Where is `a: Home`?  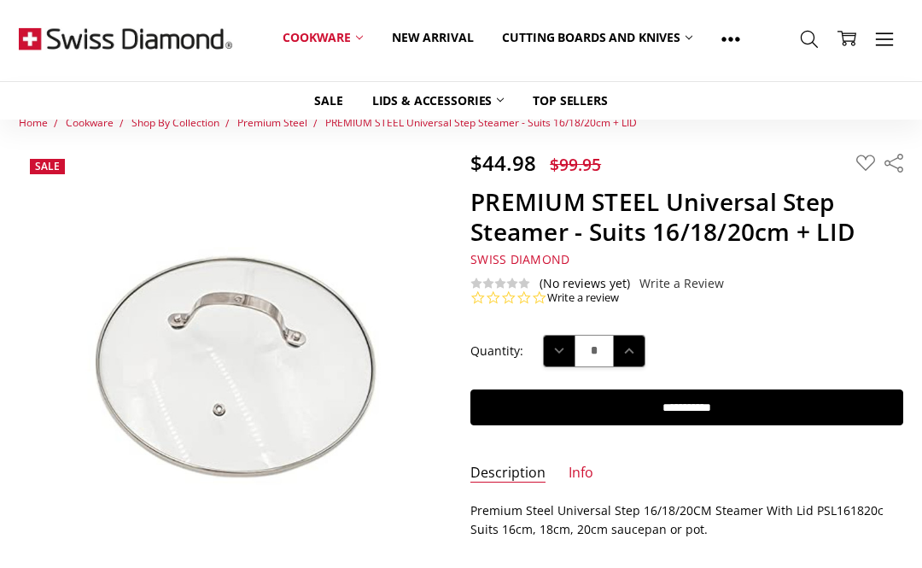 a: Home is located at coordinates (33, 122).